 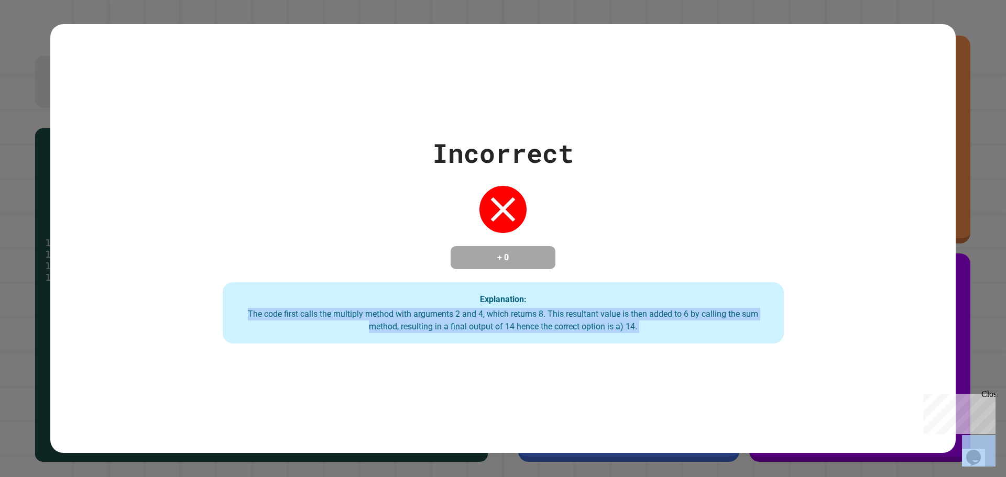 I want to click on div: Chat with us now!Close, so click(x=38, y=35).